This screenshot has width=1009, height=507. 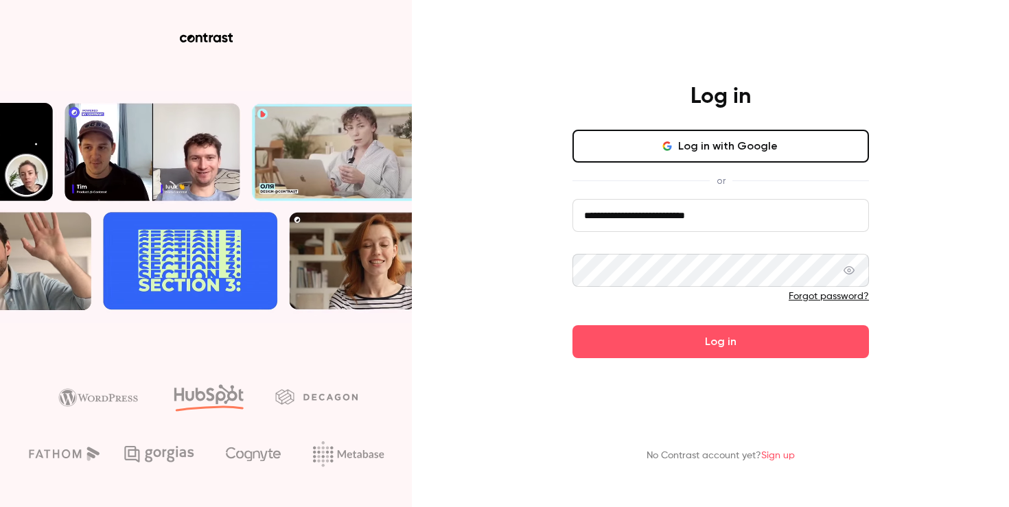 I want to click on a: Sign up, so click(x=778, y=456).